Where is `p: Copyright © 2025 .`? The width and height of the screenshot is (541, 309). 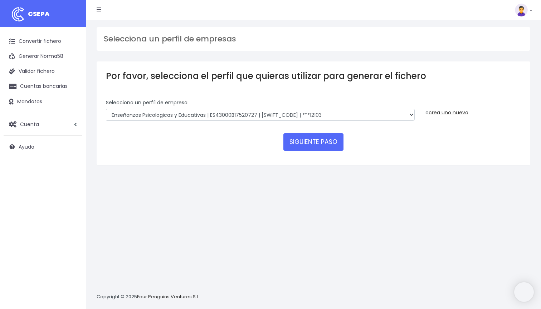 p: Copyright © 2025 . is located at coordinates (148, 297).